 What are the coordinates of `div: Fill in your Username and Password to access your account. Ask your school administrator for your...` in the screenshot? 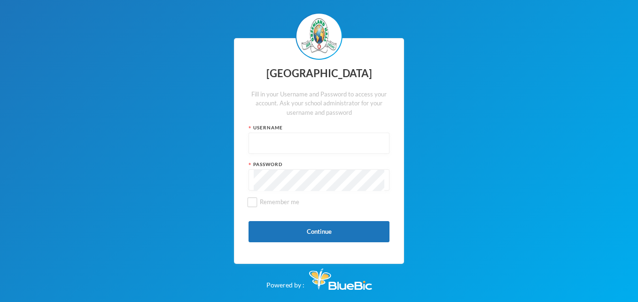 It's located at (319, 103).